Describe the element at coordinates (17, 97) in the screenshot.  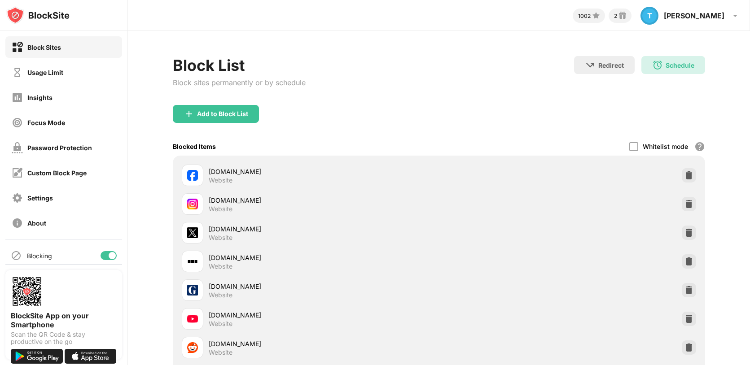
I see `img: insights-off.svg` at that location.